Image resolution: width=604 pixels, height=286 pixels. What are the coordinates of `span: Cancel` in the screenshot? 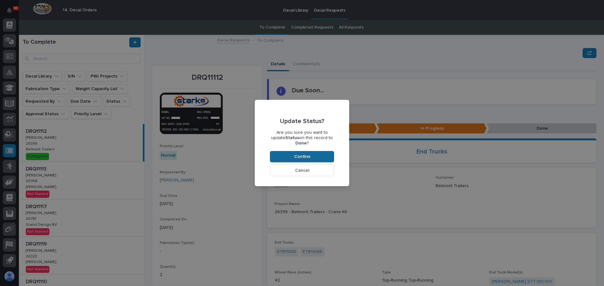 It's located at (302, 171).